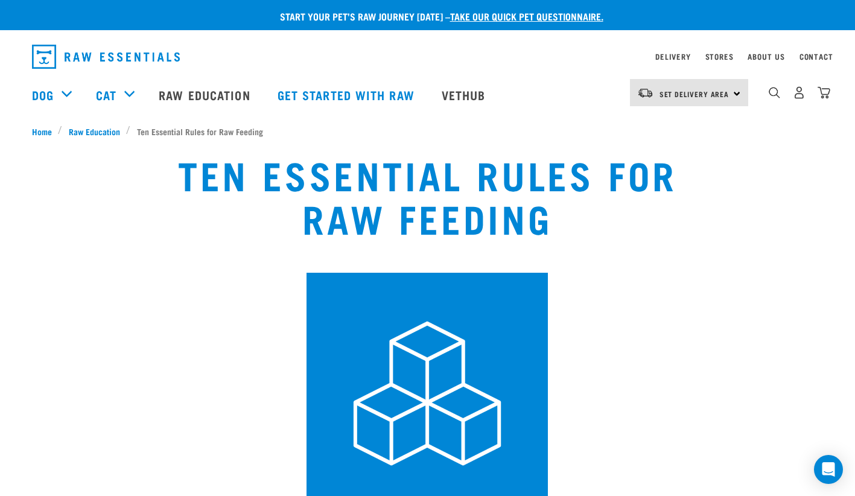  Describe the element at coordinates (465, 95) in the screenshot. I see `a: Vethub` at that location.